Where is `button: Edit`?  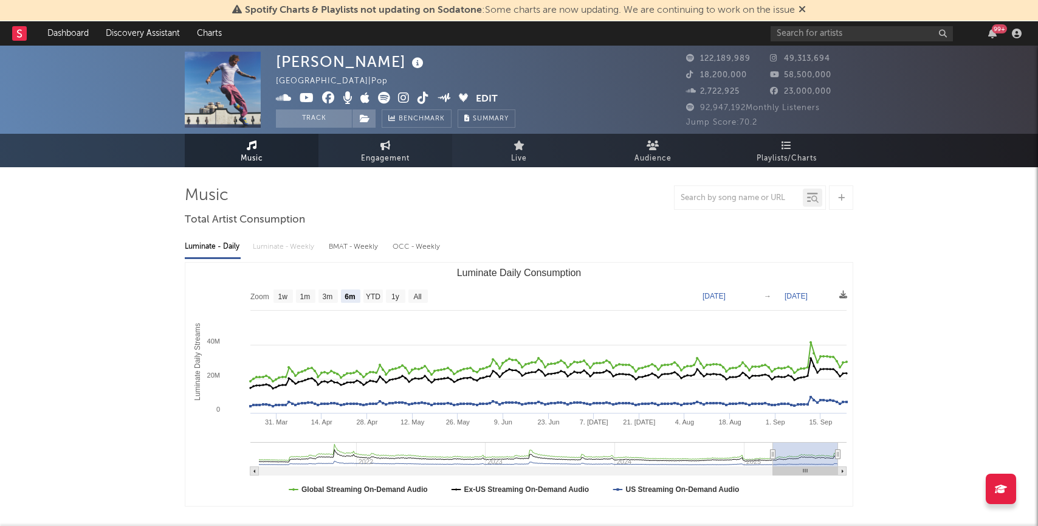
button: Edit is located at coordinates (487, 99).